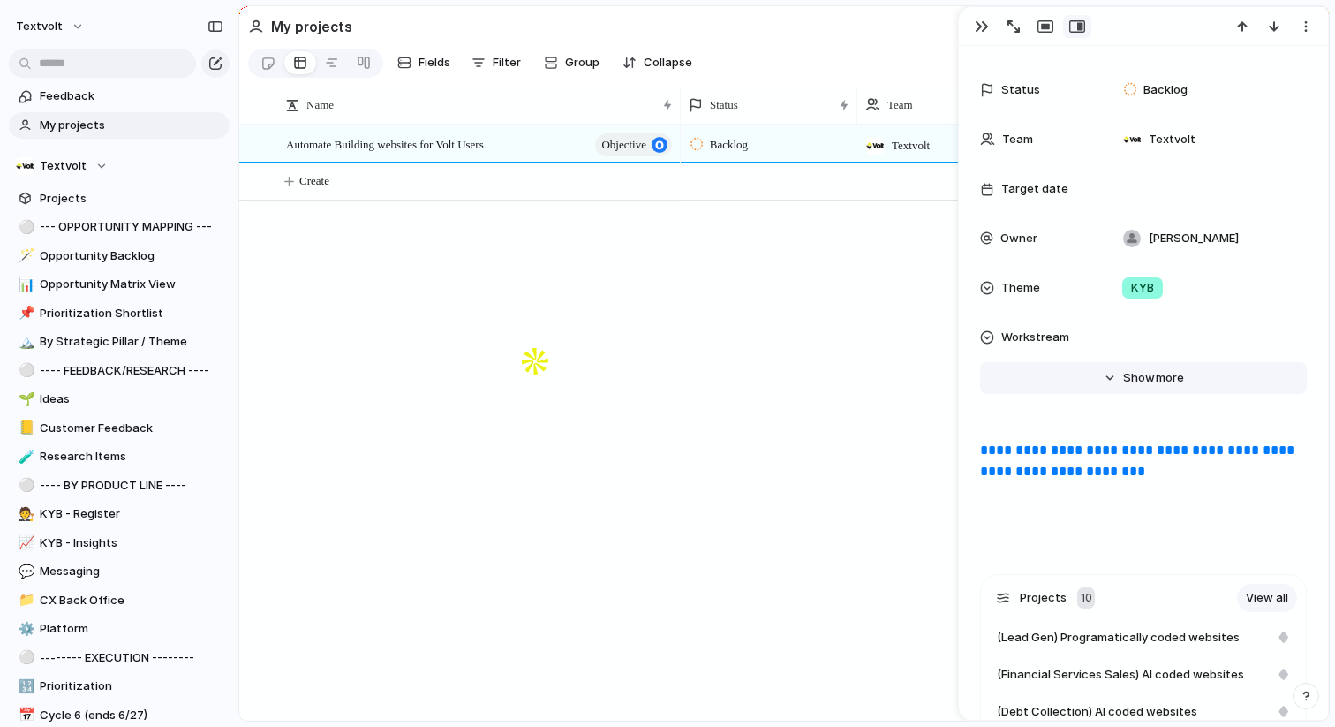 Image resolution: width=1335 pixels, height=727 pixels. What do you see at coordinates (119, 371) in the screenshot?
I see `a: ⚪---- FEEDBACK/RESEARCH ----` at bounding box center [119, 371].